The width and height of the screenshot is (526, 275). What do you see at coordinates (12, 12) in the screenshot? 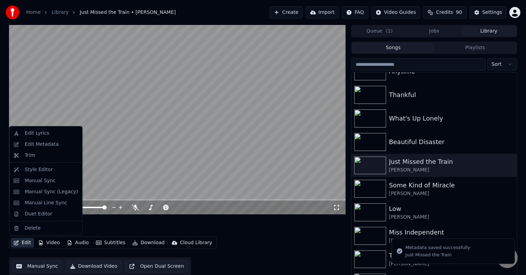
I see `img: youka` at bounding box center [12, 12].